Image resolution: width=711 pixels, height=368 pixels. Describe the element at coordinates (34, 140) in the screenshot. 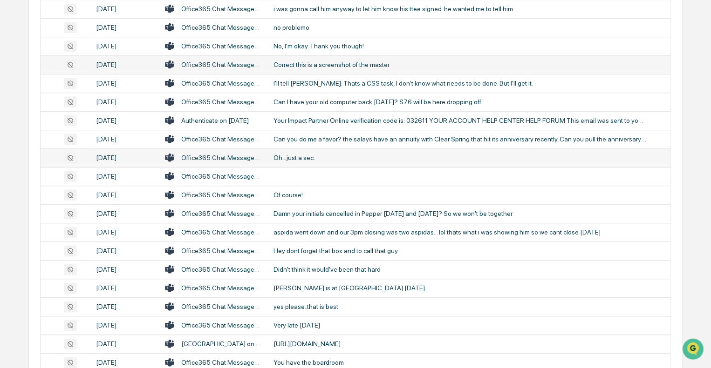

I see `a: 🔎Data Lookup` at that location.